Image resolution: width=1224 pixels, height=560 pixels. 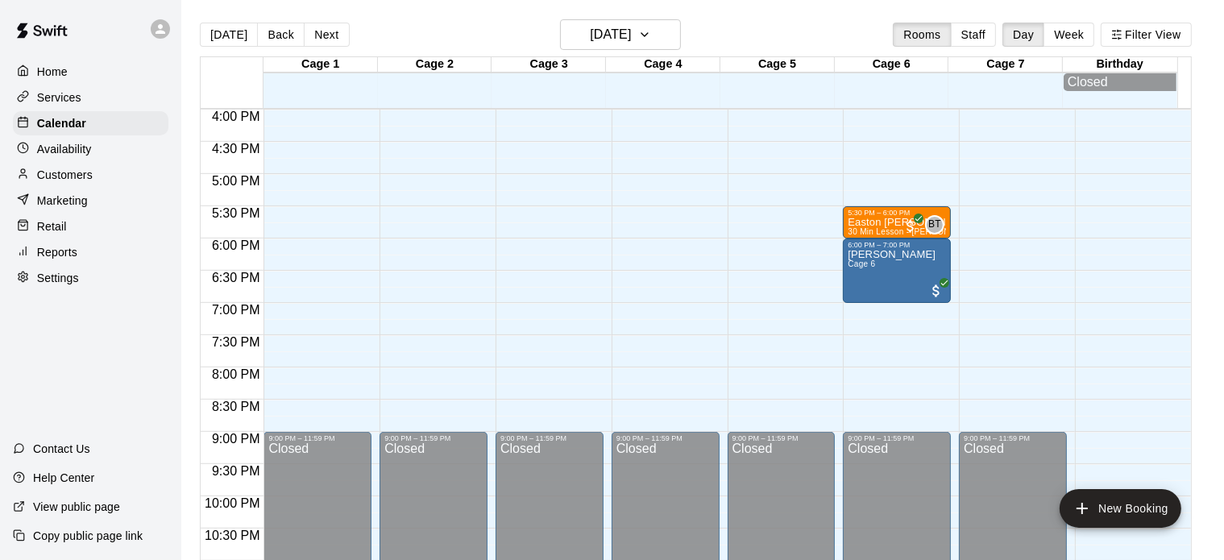 What do you see at coordinates (236, 406) in the screenshot?
I see `span: 8:30 PM` at bounding box center [236, 406].